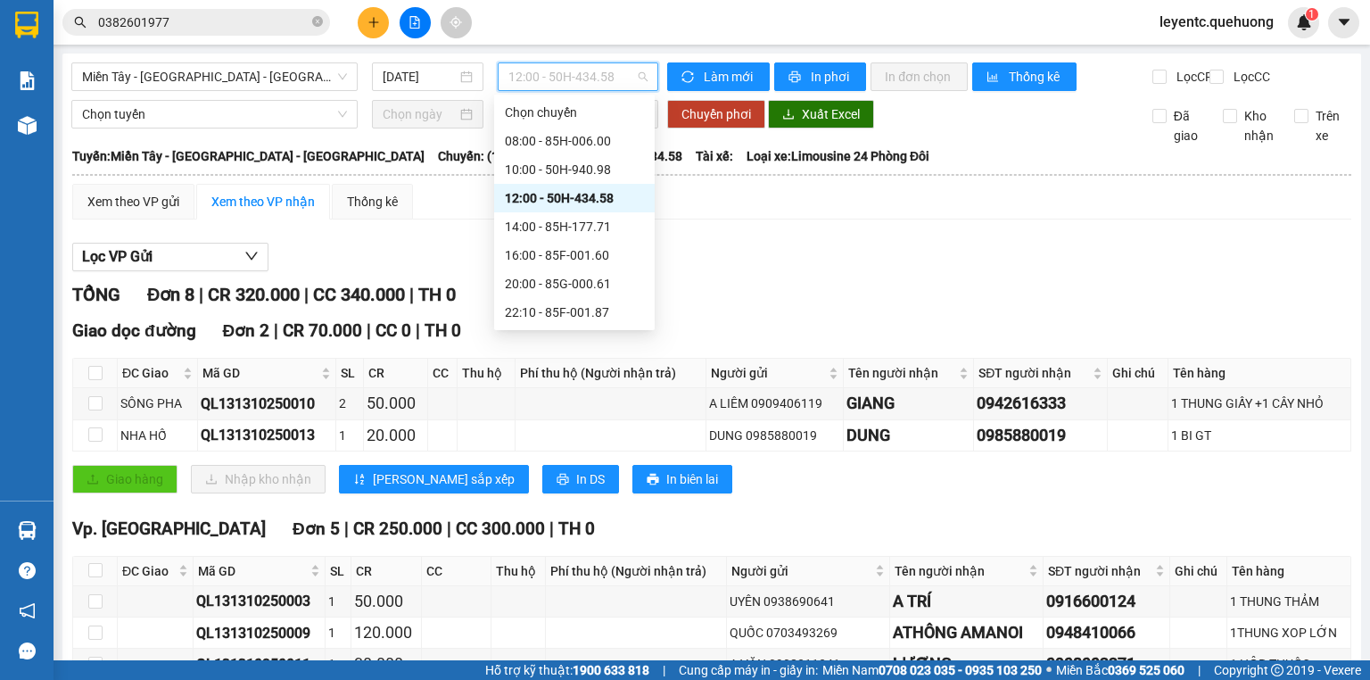  Describe the element at coordinates (581, 479) in the screenshot. I see `button: printerIn DS` at that location.